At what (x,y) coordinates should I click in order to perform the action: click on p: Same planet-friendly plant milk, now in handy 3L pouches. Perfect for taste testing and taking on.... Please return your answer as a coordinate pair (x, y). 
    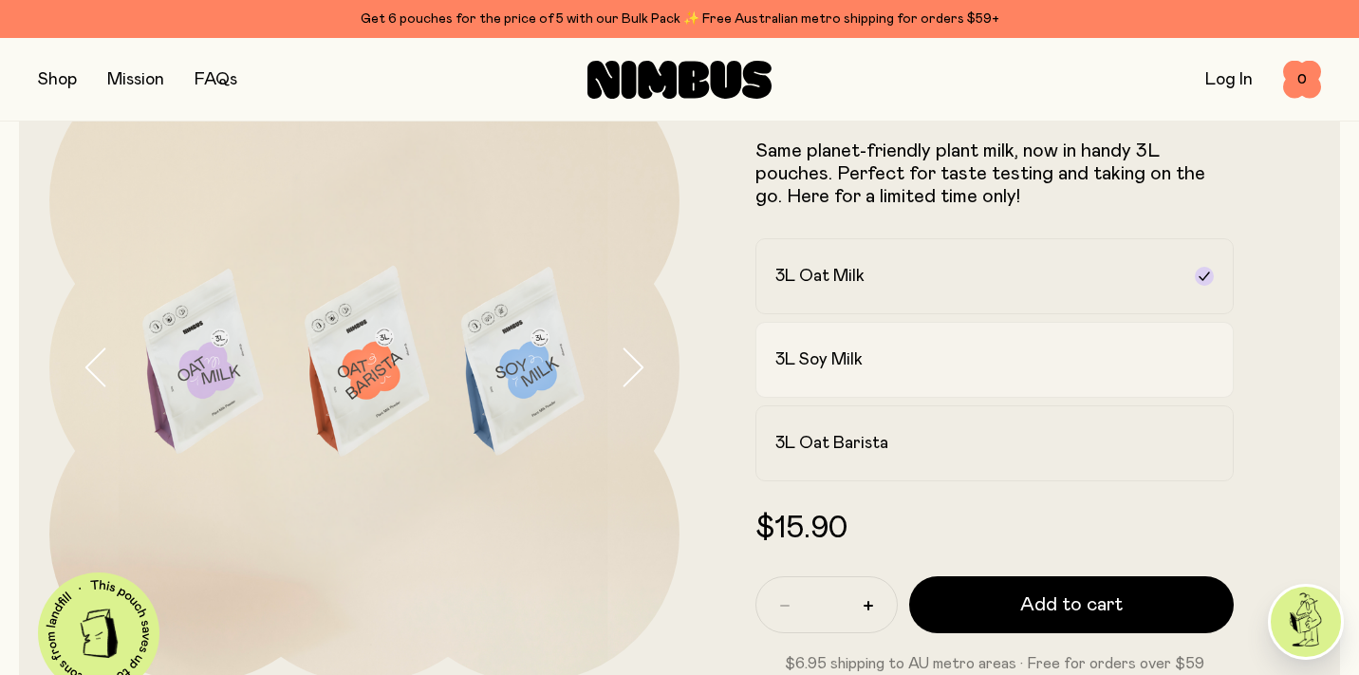
    Looking at the image, I should click on (995, 174).